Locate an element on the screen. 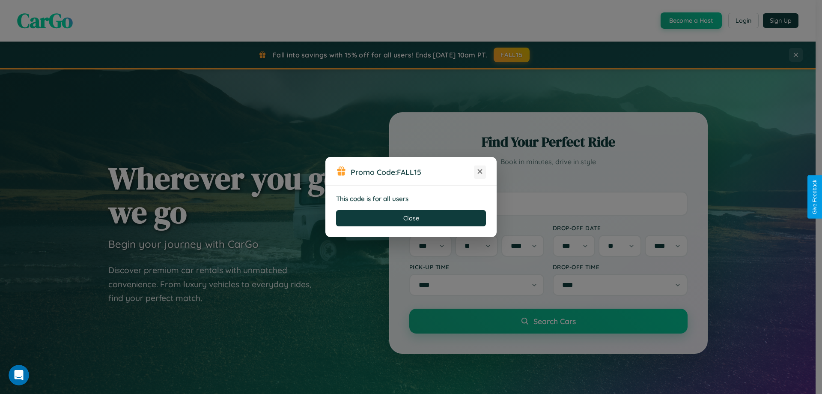  strong: This code is for all users is located at coordinates (372, 198).